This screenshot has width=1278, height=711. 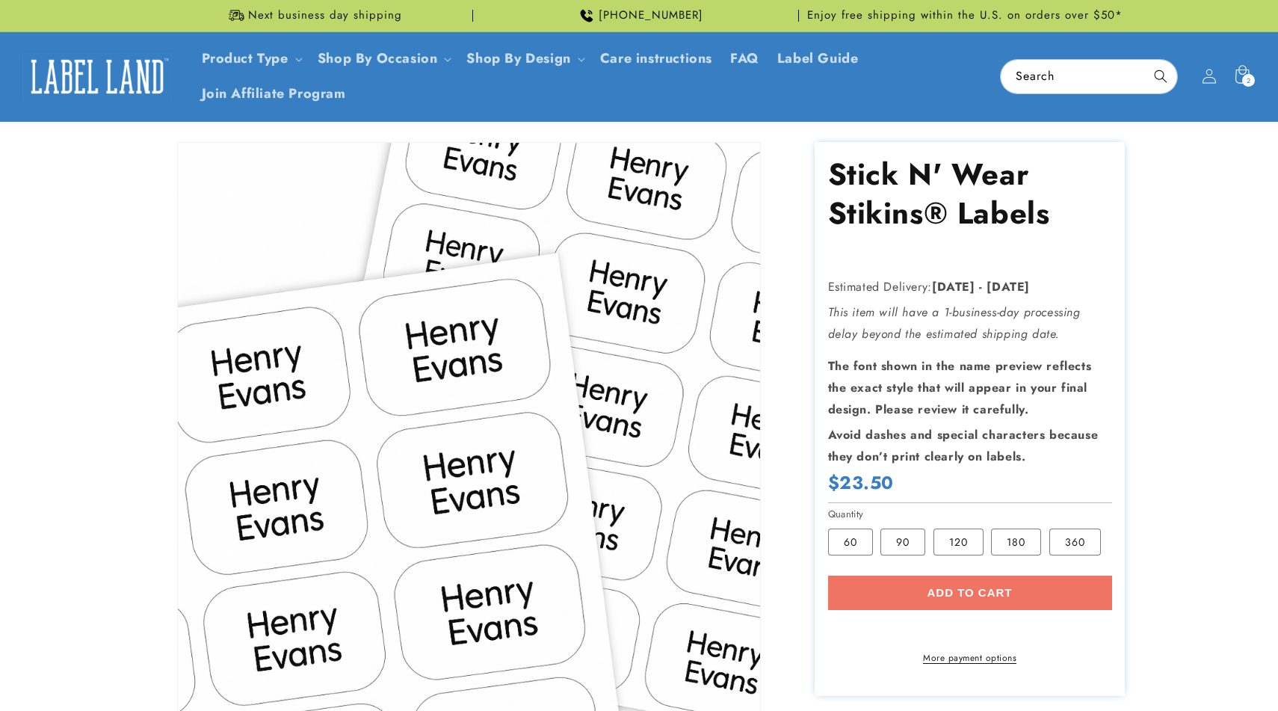 I want to click on h1: Stick N' Wear Stikins® Labels, so click(x=970, y=194).